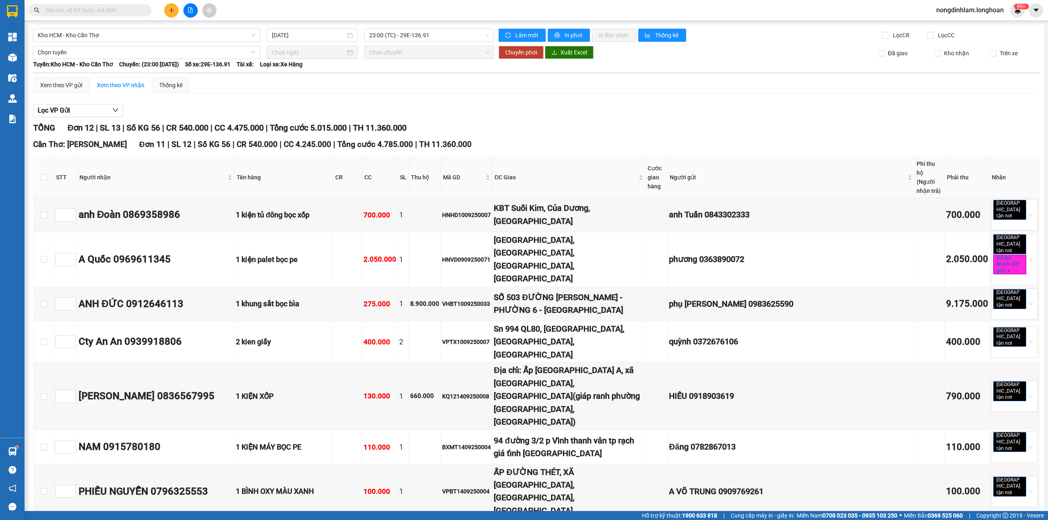 This screenshot has height=520, width=1048. Describe the element at coordinates (54, 110) in the screenshot. I see `span: Lọc VP Gửi` at that location.